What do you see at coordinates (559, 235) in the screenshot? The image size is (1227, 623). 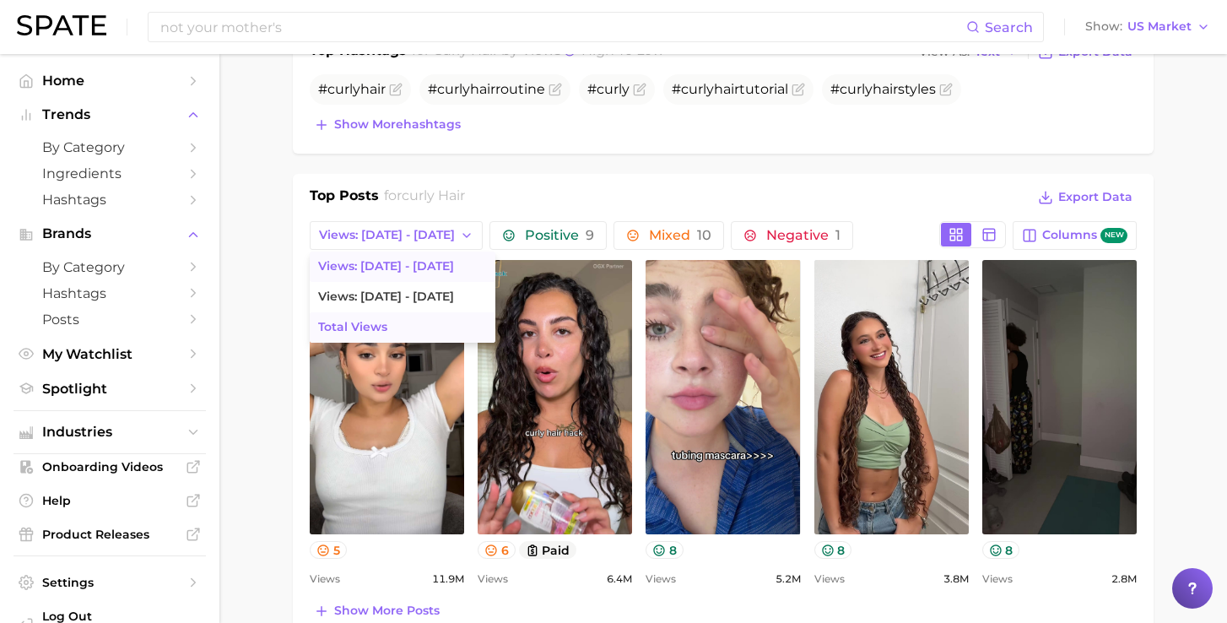 I see `span: Positive` at bounding box center [559, 235].